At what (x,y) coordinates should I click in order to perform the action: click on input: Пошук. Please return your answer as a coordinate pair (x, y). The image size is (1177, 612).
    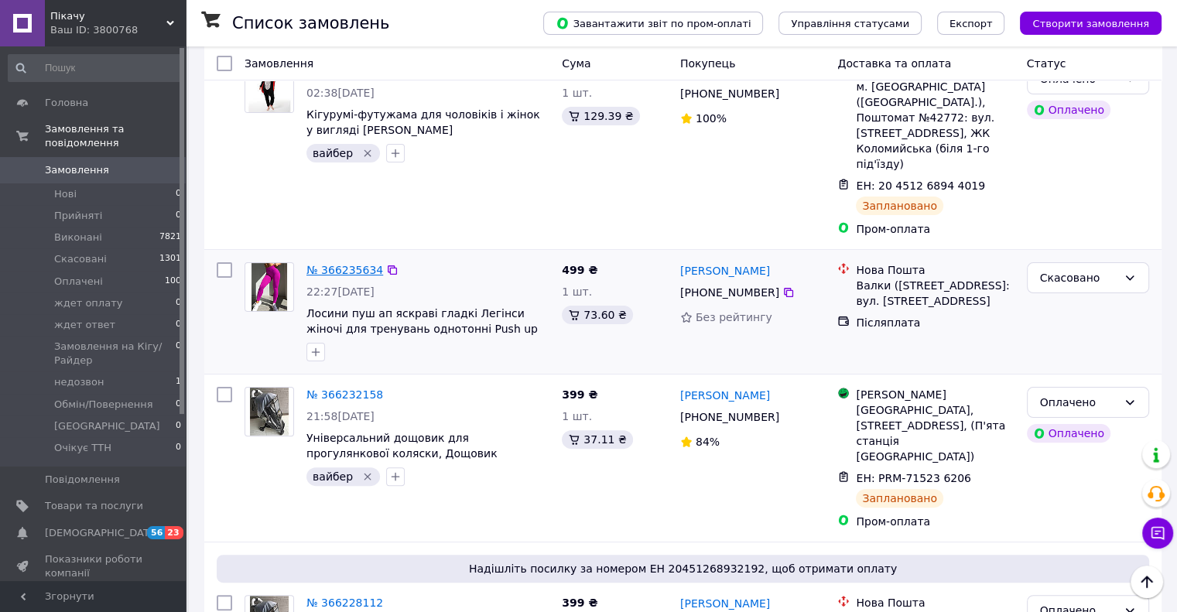
    Looking at the image, I should click on (95, 68).